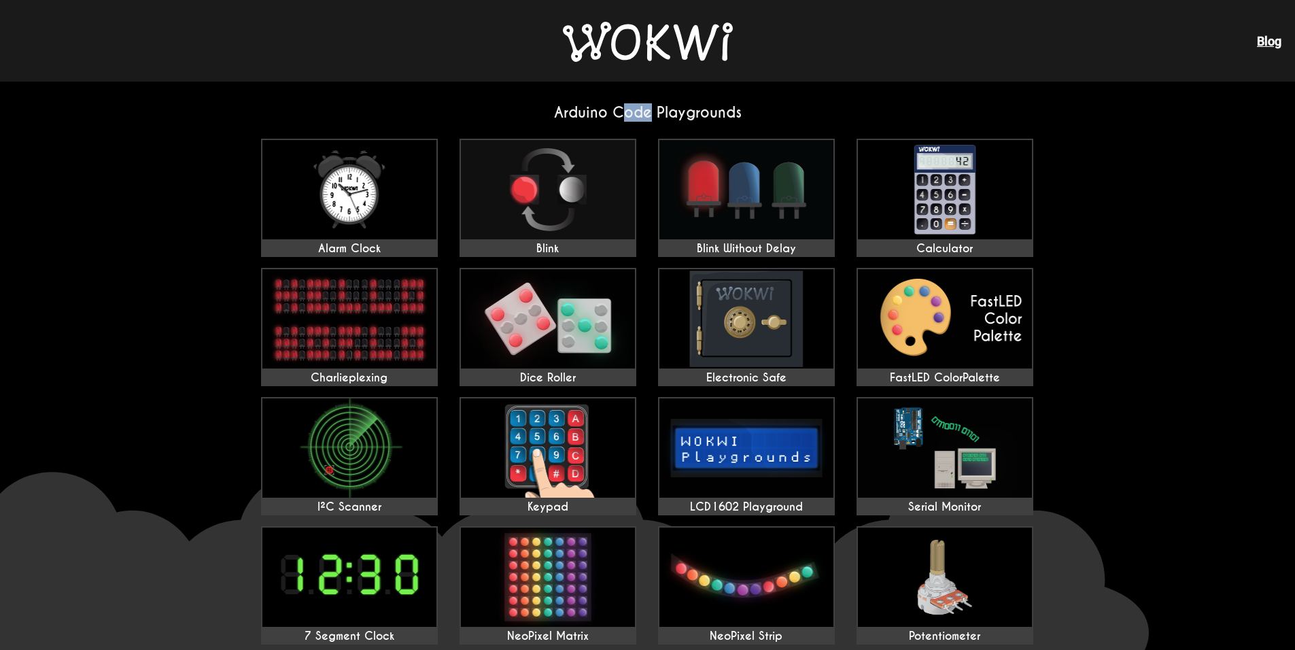  I want to click on a: Serial Monitor, so click(945, 456).